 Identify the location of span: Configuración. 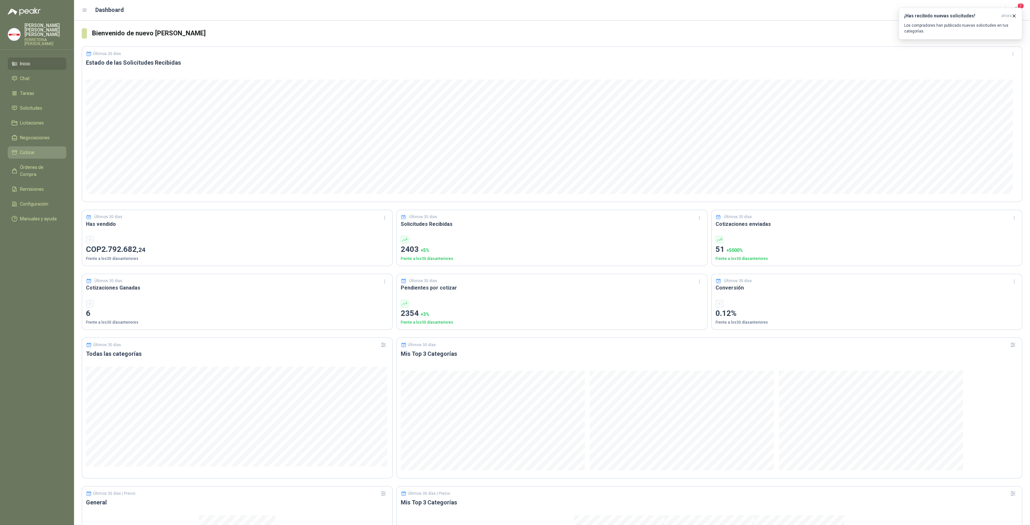
(34, 204).